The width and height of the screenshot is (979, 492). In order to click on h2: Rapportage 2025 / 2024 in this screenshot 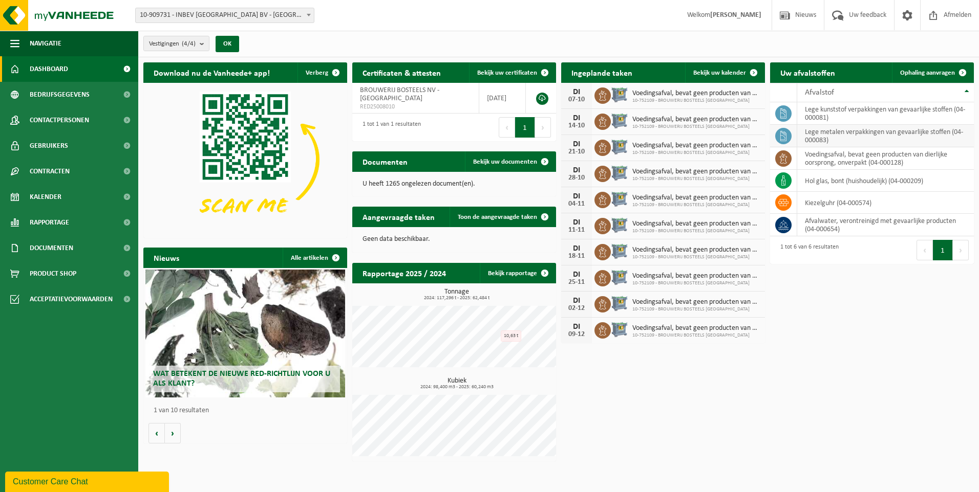, I will do `click(404, 273)`.